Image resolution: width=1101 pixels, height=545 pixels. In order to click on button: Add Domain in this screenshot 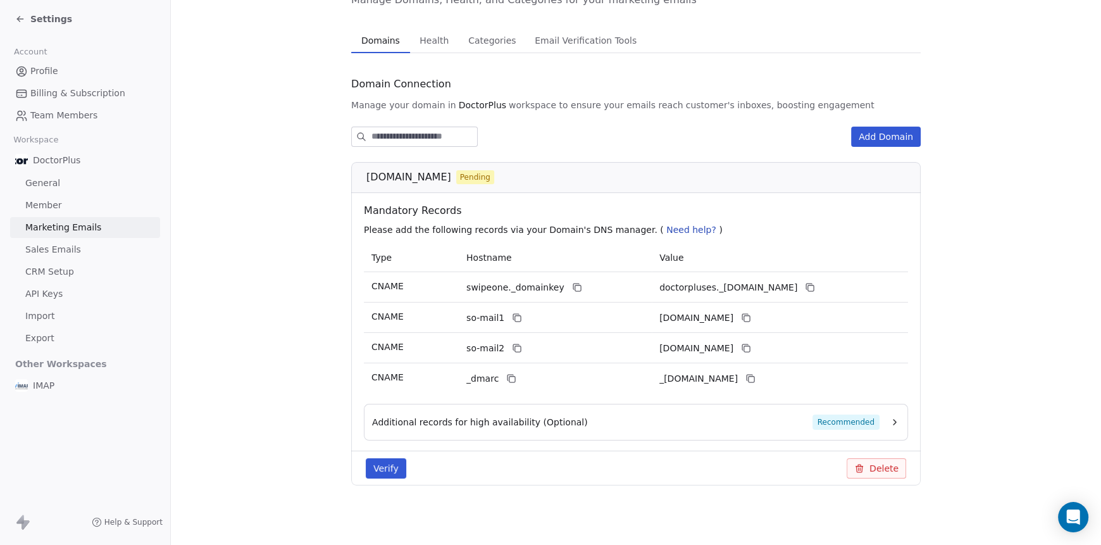, I will do `click(886, 137)`.